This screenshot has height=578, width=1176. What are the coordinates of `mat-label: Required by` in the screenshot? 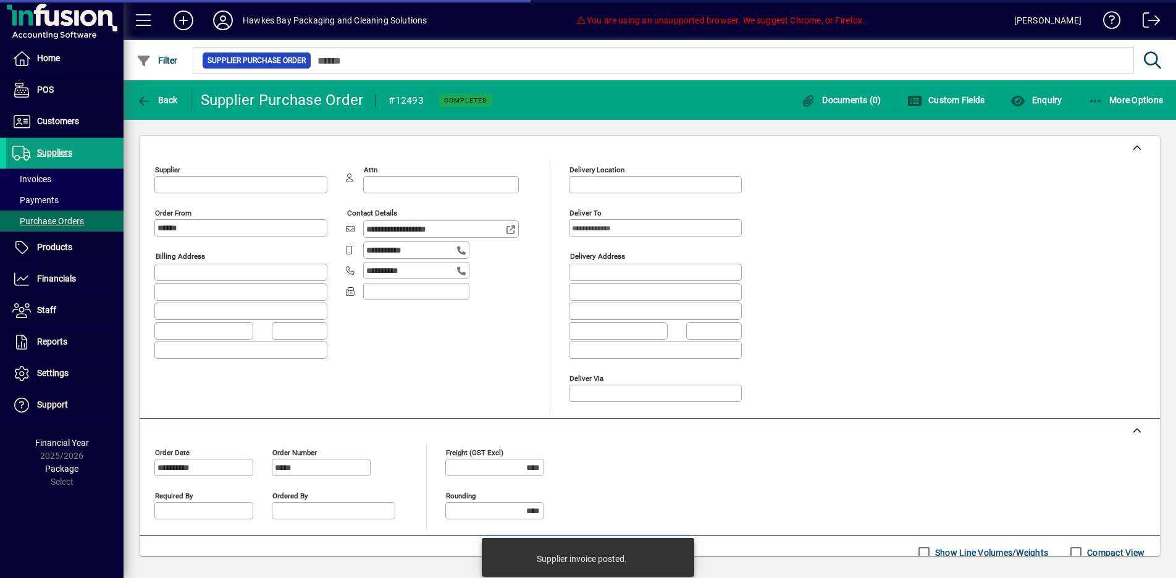 It's located at (173, 495).